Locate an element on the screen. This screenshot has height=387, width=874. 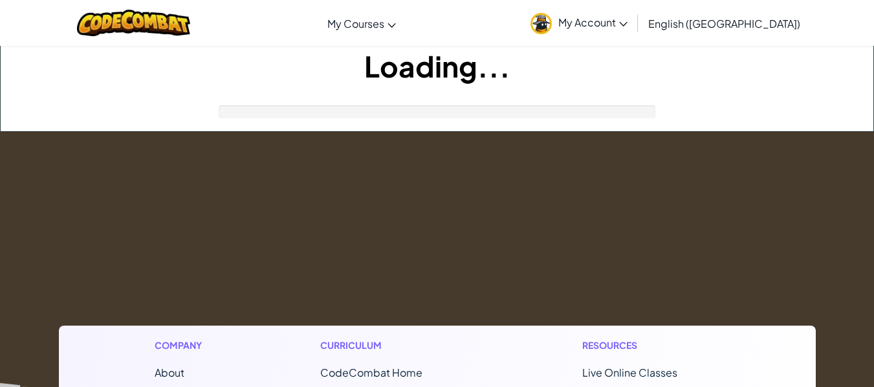
h1: Resources is located at coordinates (651, 345).